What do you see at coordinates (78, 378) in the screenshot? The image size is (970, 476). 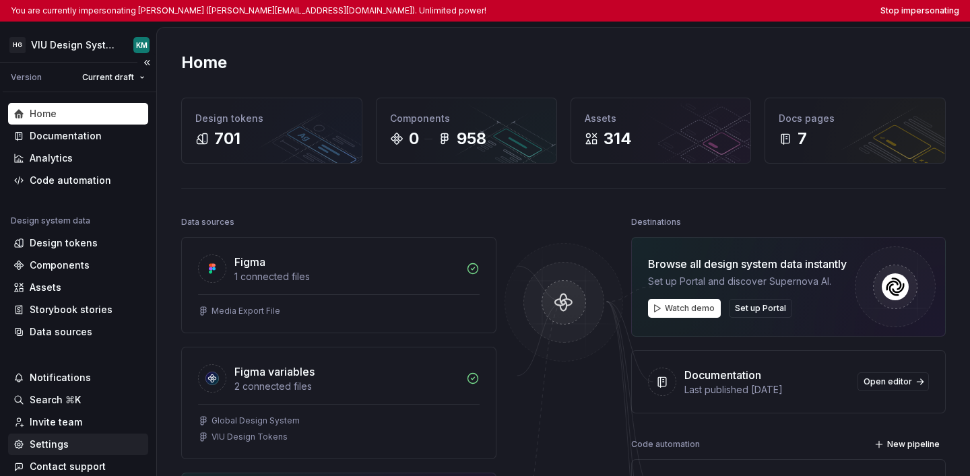 I see `button: Notifications` at bounding box center [78, 378].